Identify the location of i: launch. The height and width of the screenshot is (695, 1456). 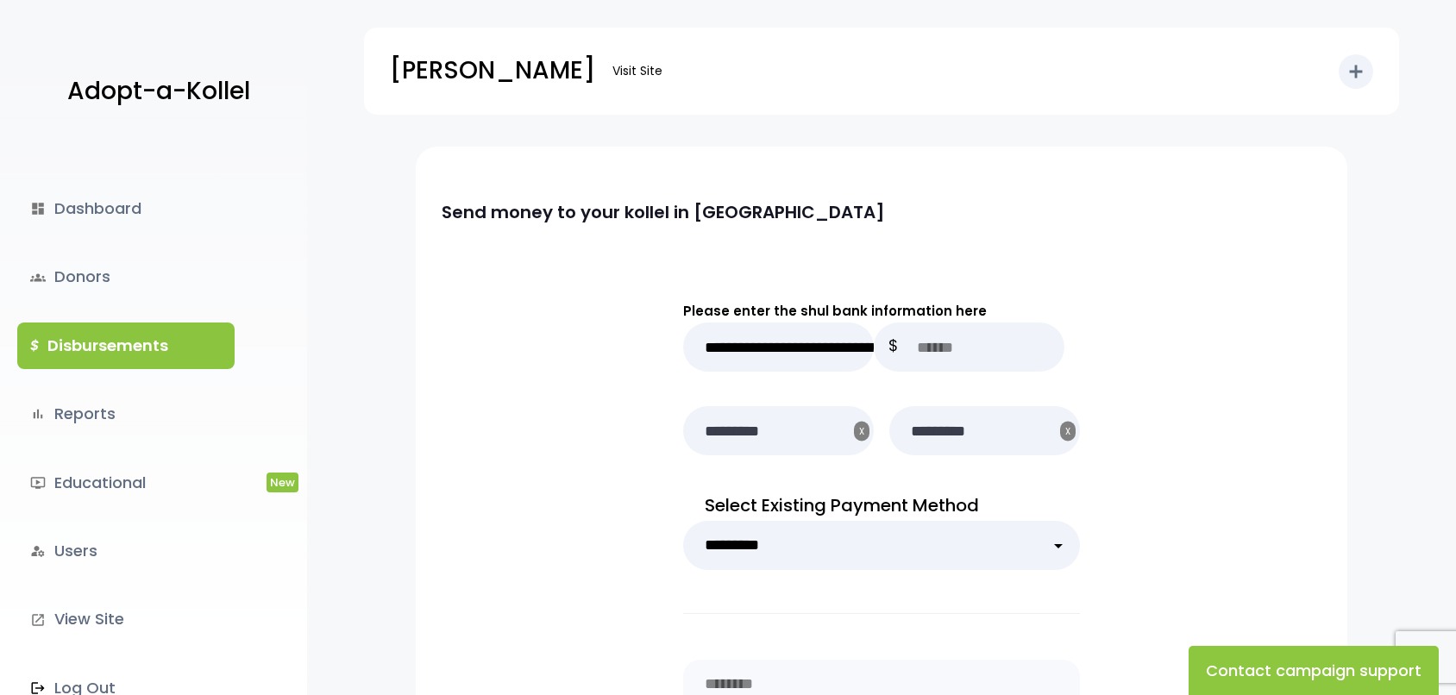
(38, 620).